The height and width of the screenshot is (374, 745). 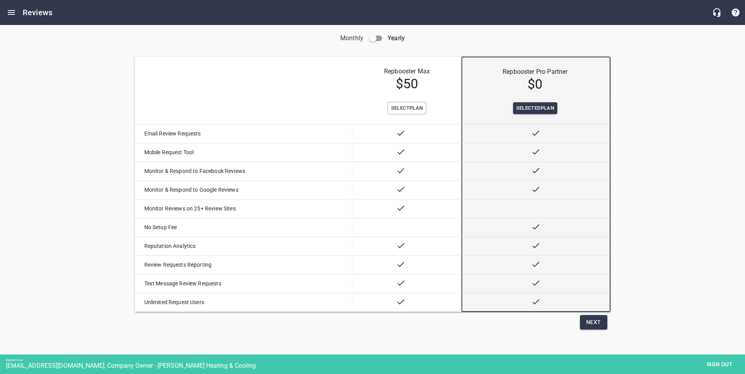 What do you see at coordinates (238, 265) in the screenshot?
I see `p: Review Requests Reporting` at bounding box center [238, 265].